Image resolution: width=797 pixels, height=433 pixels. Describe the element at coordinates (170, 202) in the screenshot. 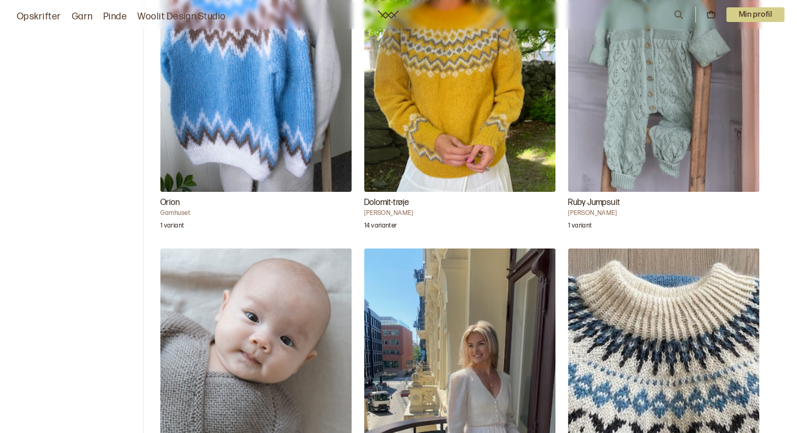

I see `font: Orion` at that location.